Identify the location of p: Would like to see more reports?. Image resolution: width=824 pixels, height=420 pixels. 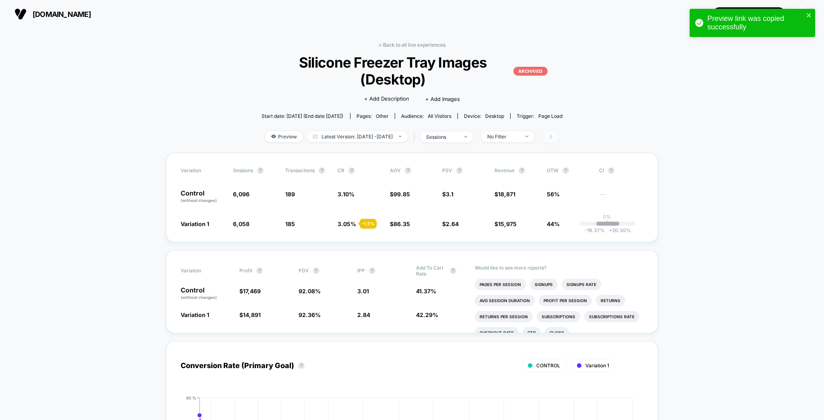
(559, 267).